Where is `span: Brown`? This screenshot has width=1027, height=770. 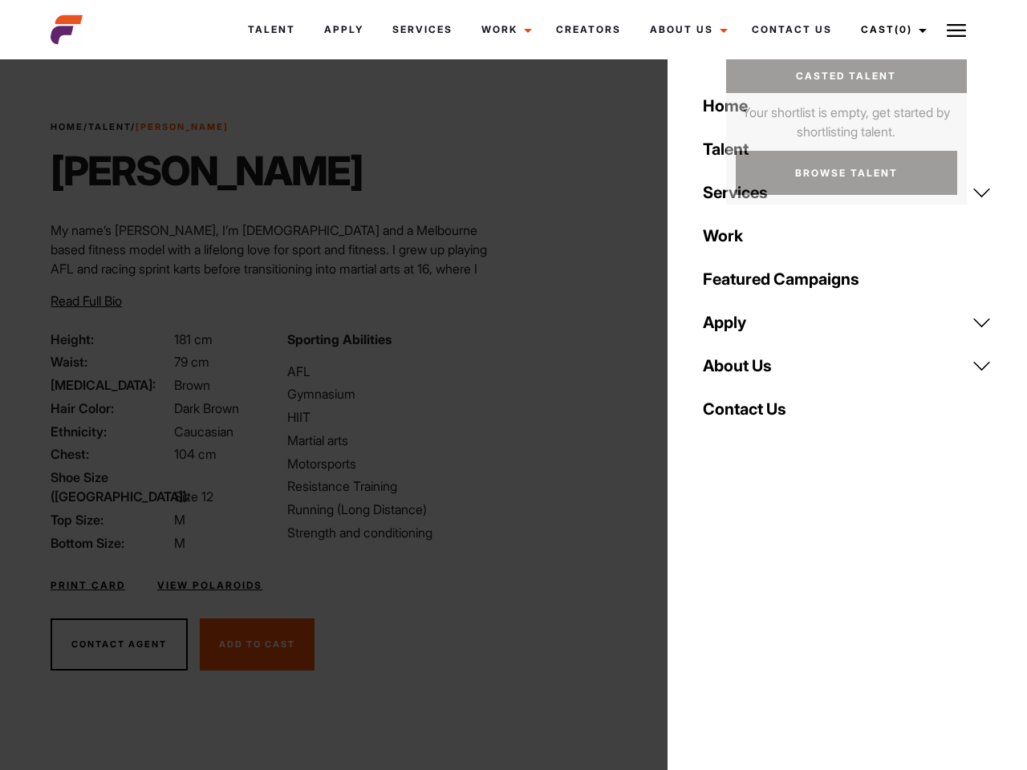
span: Brown is located at coordinates (192, 385).